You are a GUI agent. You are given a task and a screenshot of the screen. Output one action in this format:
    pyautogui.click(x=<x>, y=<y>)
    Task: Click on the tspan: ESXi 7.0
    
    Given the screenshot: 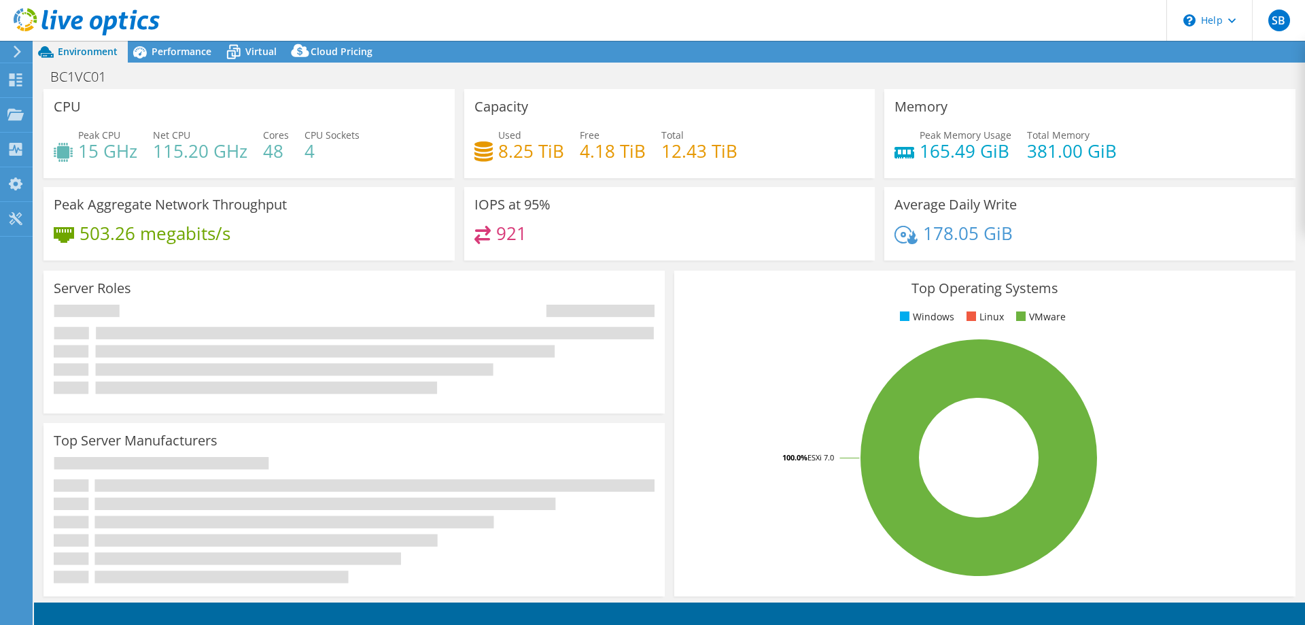 What is the action you would take?
    pyautogui.click(x=820, y=457)
    